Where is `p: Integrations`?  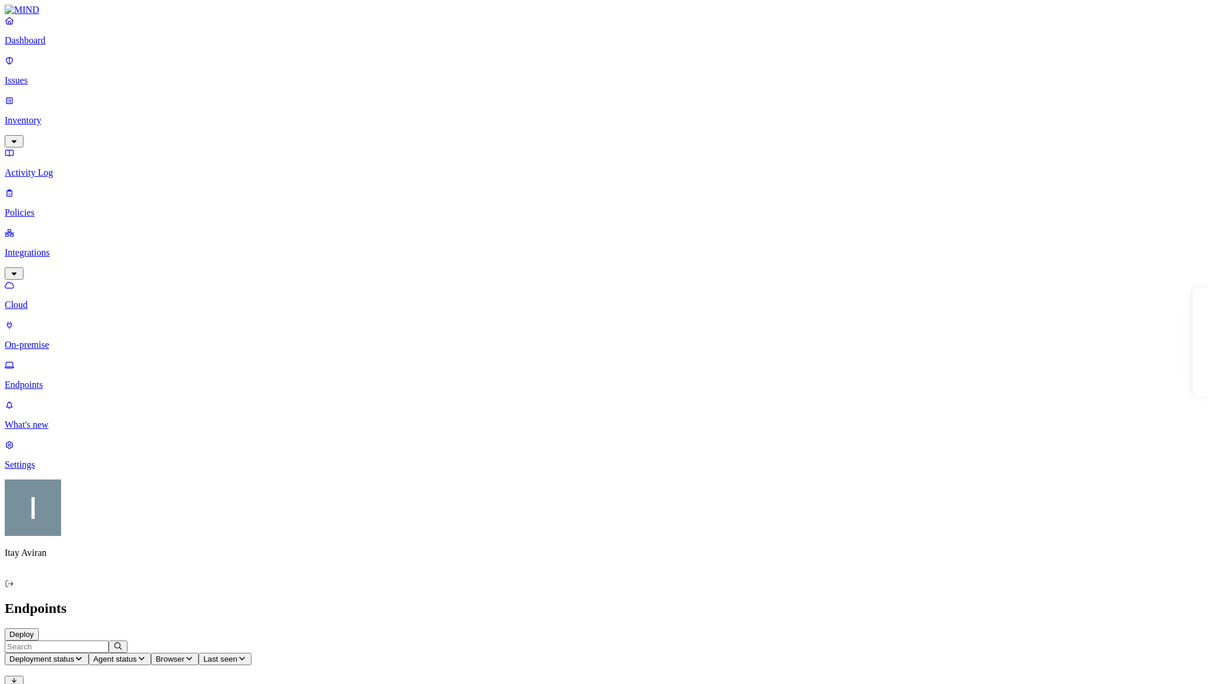
p: Integrations is located at coordinates (604, 253).